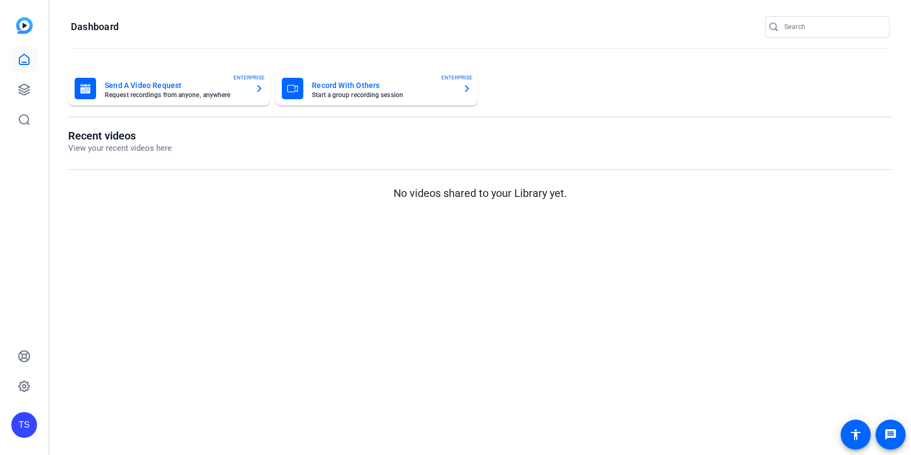  What do you see at coordinates (176, 95) in the screenshot?
I see `mat-card-subtitle: Request recordings from anyone, anywhere` at bounding box center [176, 95].